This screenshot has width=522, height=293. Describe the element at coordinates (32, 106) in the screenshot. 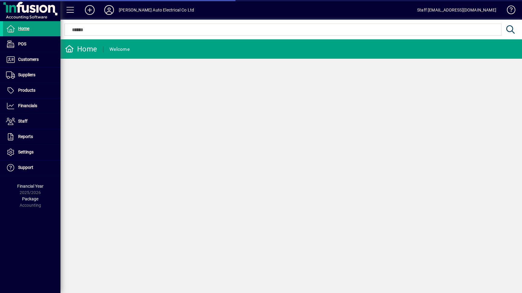

I see `a: Financials` at that location.